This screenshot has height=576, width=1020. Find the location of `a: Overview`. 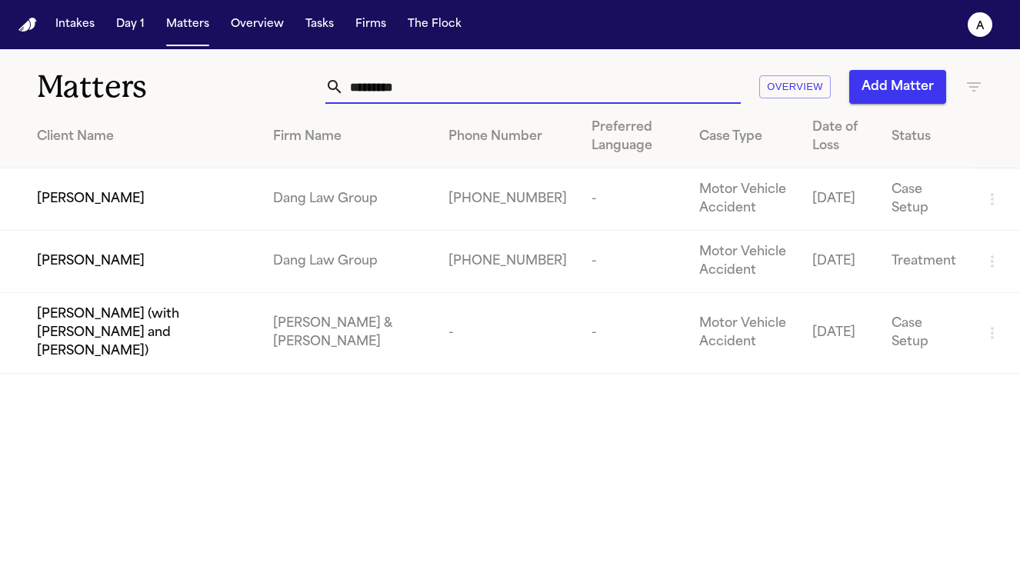

a: Overview is located at coordinates (257, 25).